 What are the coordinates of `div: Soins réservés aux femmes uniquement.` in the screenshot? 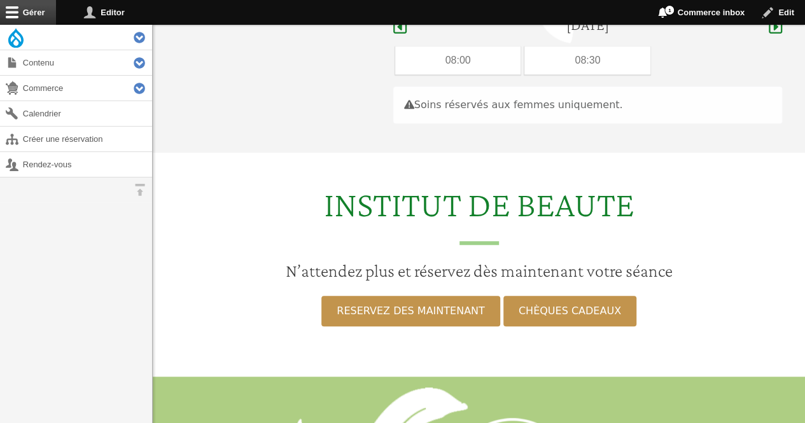 It's located at (587, 105).